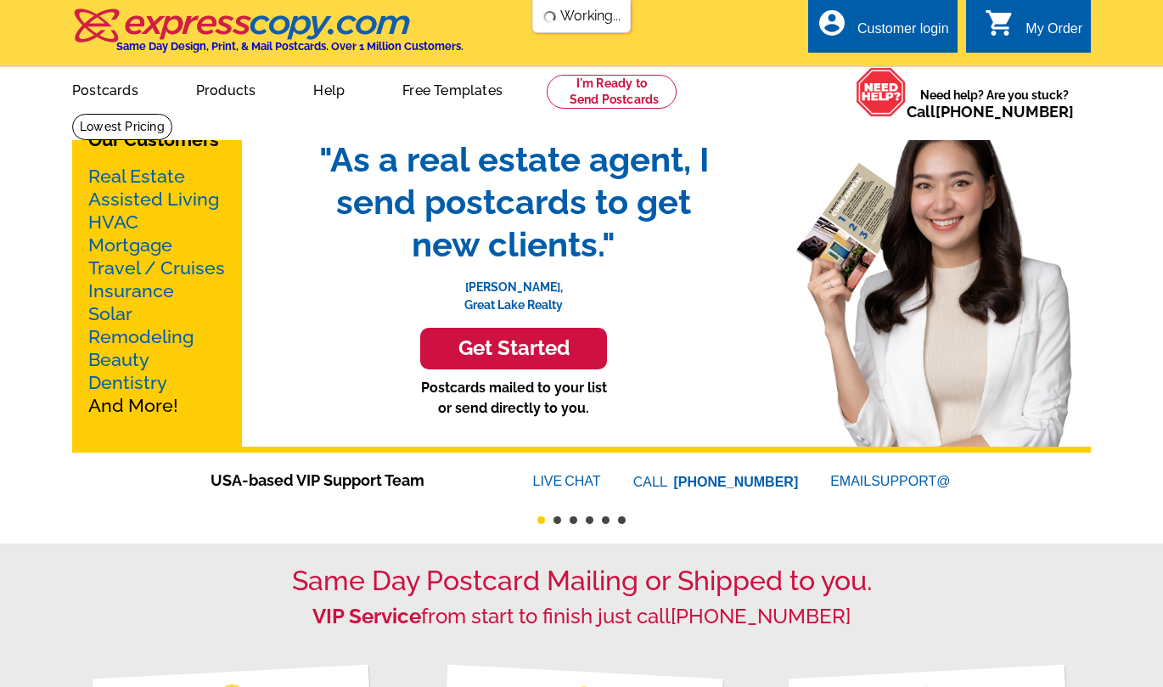 This screenshot has height=687, width=1163. Describe the element at coordinates (990, 111) in the screenshot. I see `span: Call` at that location.